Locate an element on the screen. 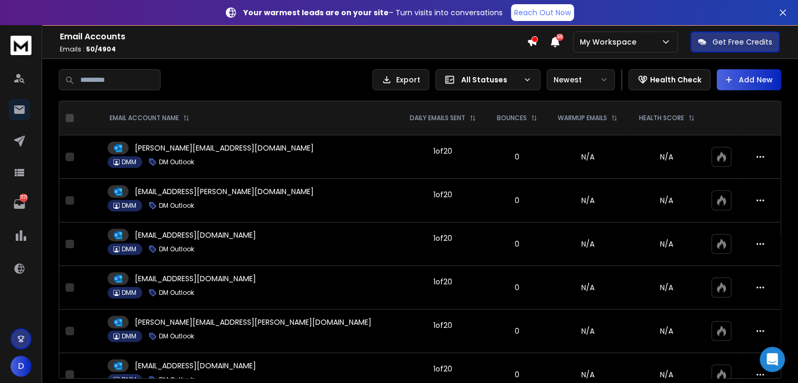 The image size is (798, 383). p: DAILY EMAILS SENT is located at coordinates (438, 118).